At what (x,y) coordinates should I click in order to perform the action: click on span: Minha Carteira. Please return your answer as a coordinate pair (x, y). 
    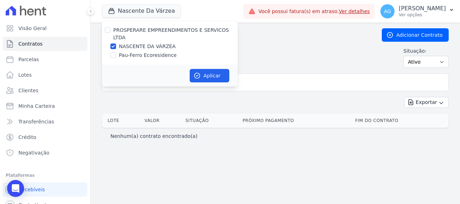
    Looking at the image, I should click on (36, 106).